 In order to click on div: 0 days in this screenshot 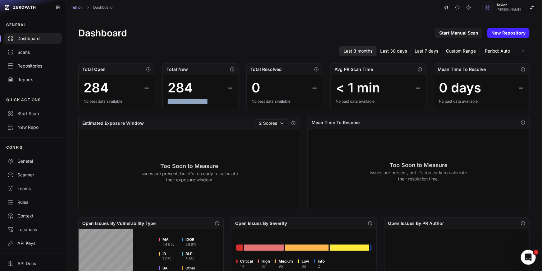, I will do `click(461, 88)`.